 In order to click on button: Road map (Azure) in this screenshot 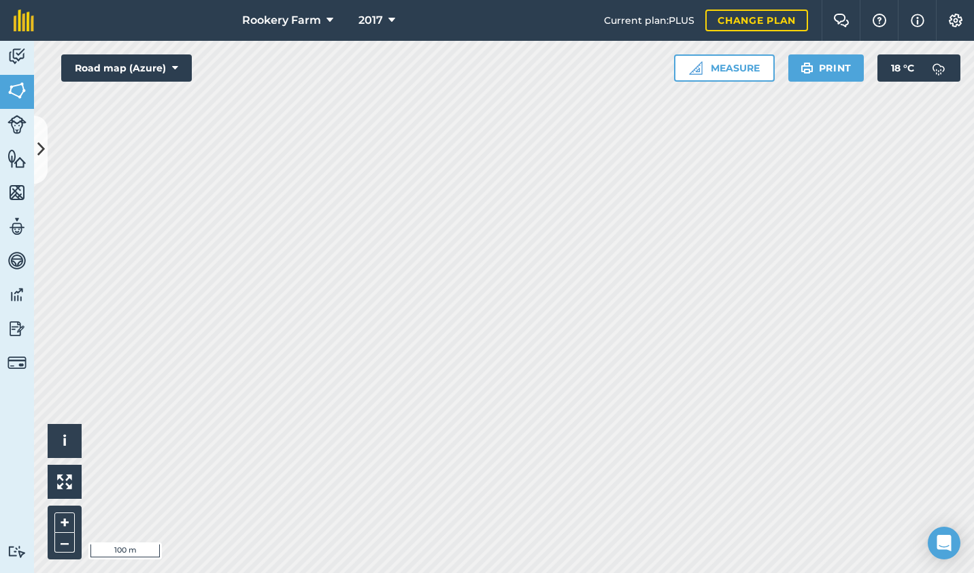, I will do `click(127, 68)`.